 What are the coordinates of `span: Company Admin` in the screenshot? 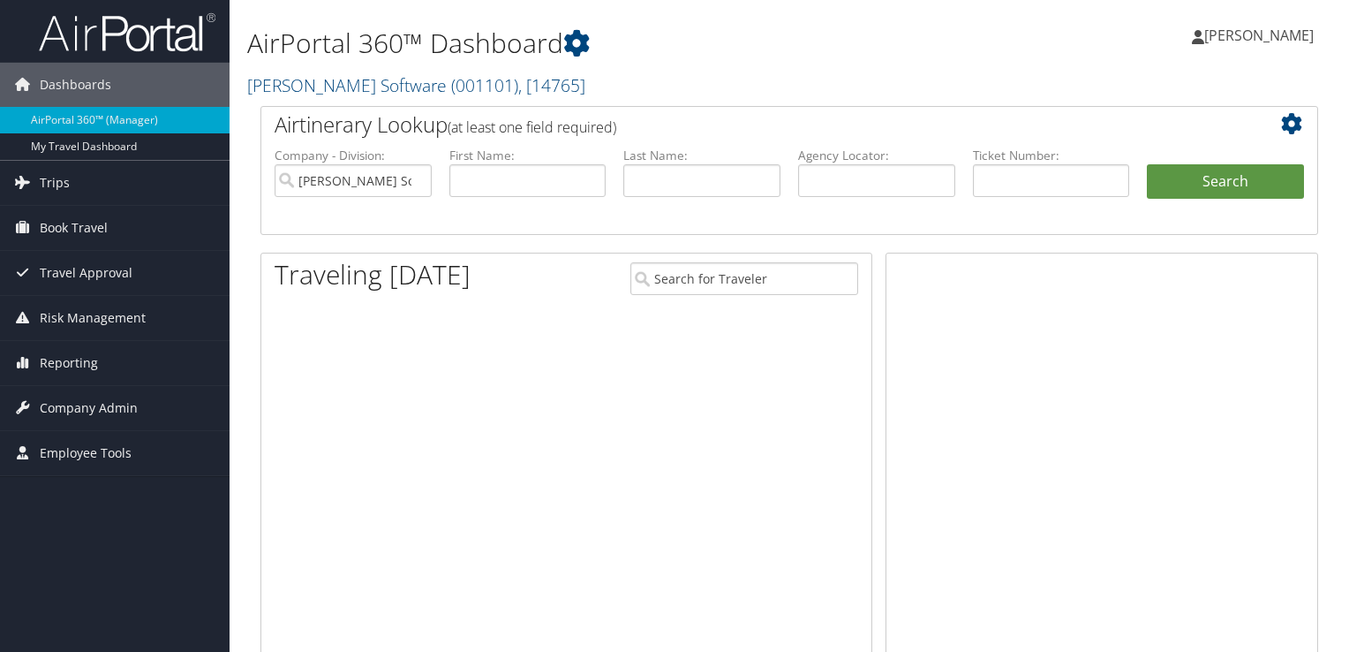 It's located at (88, 408).